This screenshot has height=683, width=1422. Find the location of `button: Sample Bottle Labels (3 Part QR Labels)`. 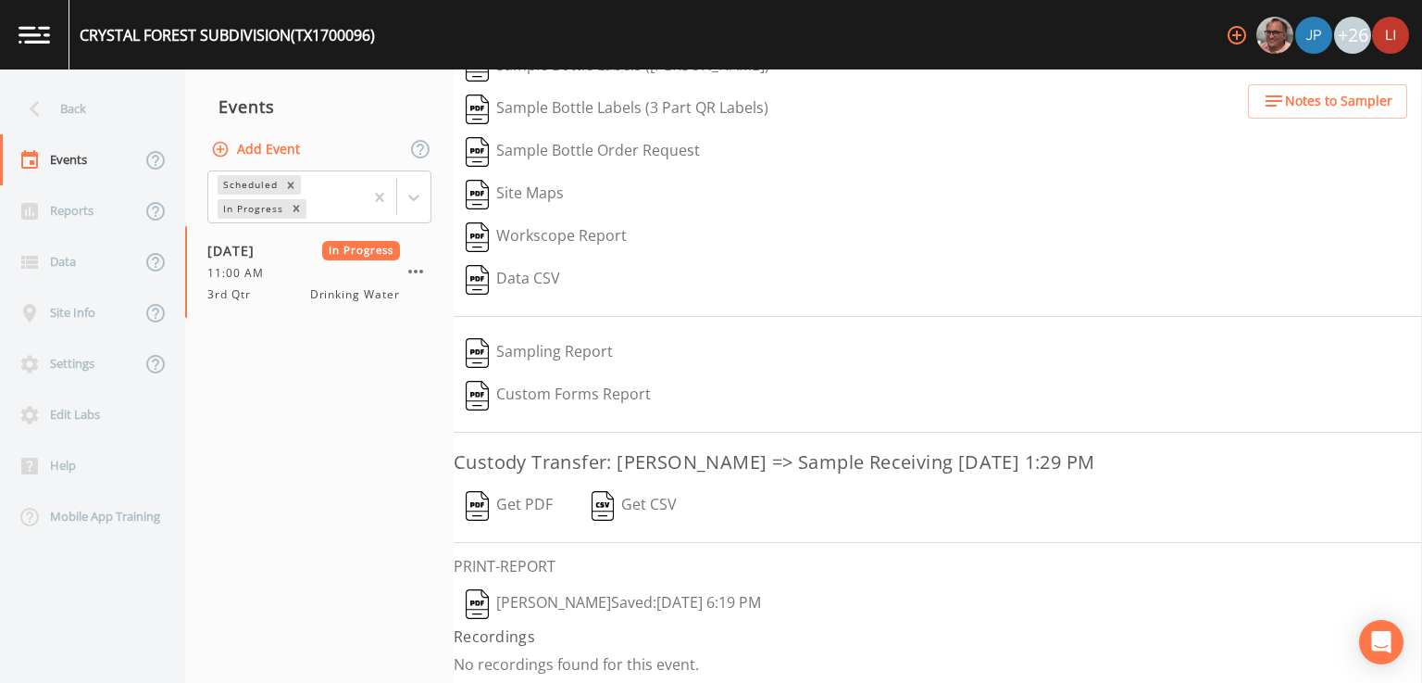

button: Sample Bottle Labels (3 Part QR Labels) is located at coordinates (617, 109).